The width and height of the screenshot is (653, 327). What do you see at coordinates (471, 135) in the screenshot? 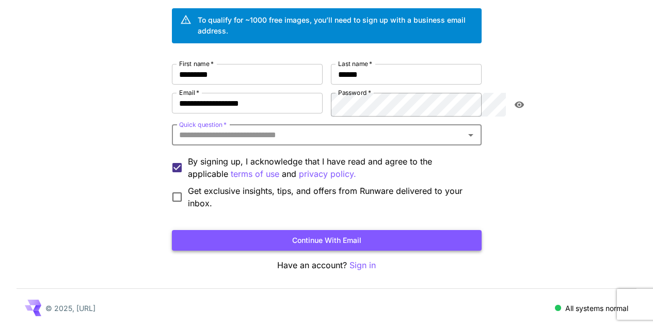
I see `button: Open` at bounding box center [471, 135].